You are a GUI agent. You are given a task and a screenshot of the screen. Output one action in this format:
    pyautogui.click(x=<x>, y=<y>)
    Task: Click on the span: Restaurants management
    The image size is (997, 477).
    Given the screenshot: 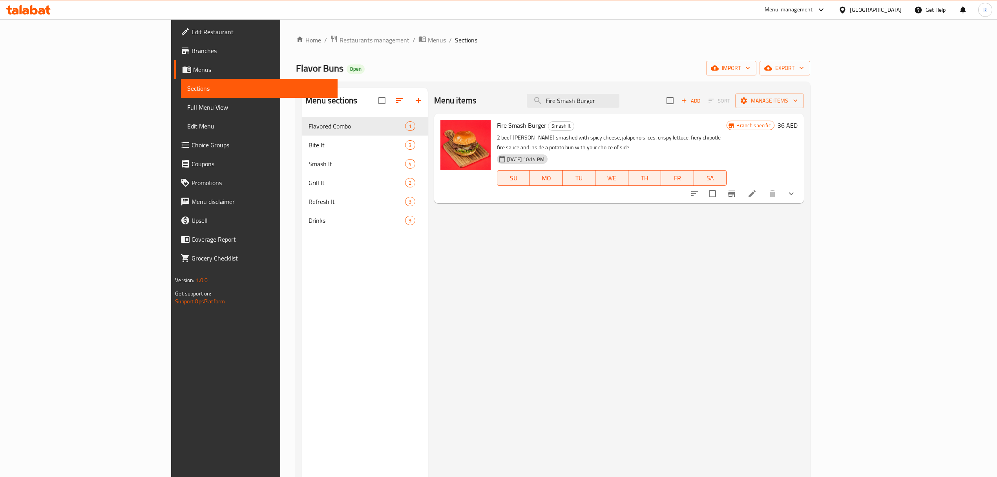 What is the action you would take?
    pyautogui.click(x=375, y=40)
    